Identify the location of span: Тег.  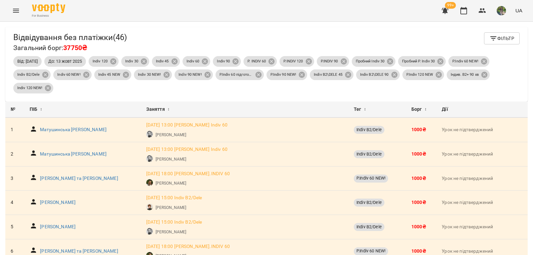
(358, 109).